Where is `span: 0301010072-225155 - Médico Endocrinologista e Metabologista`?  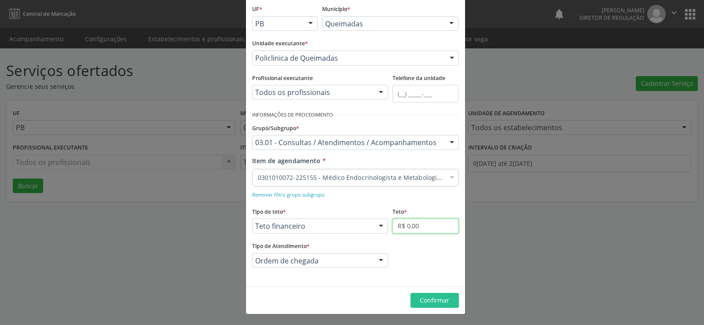 span: 0301010072-225155 - Médico Endocrinologista e Metabologista is located at coordinates (351, 178).